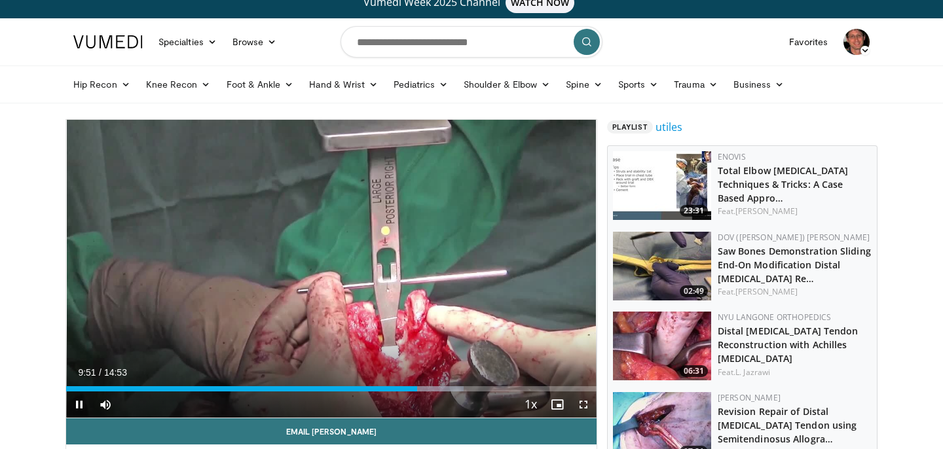 The height and width of the screenshot is (449, 943). What do you see at coordinates (662, 266) in the screenshot?
I see `img: 4d015dc4-3aa9-4e23-898b-cb8d386da8ac.150x105_q85_crop-smart_upscale.jpg` at bounding box center [662, 266].